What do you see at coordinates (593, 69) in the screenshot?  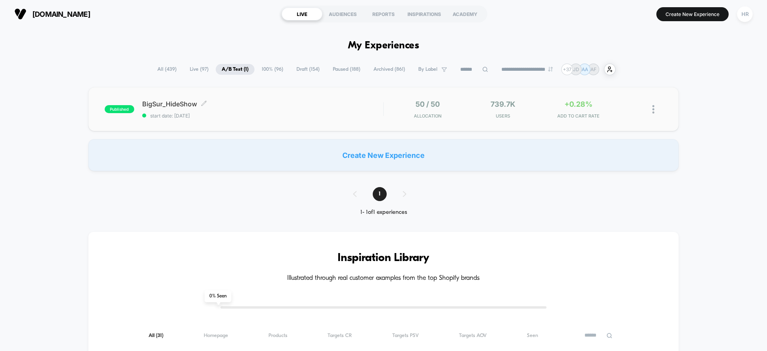 I see `p: AF` at bounding box center [593, 69].